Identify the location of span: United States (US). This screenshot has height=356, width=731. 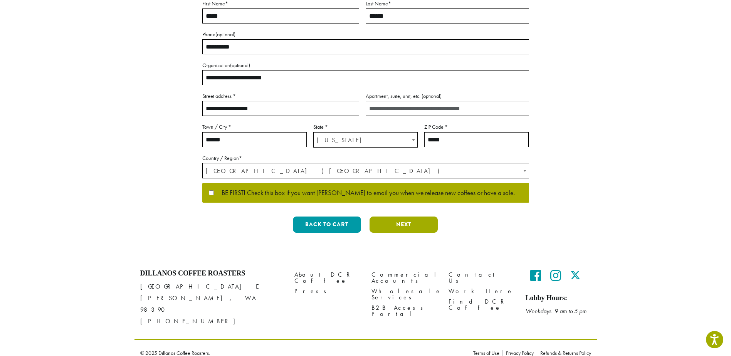
(366, 171).